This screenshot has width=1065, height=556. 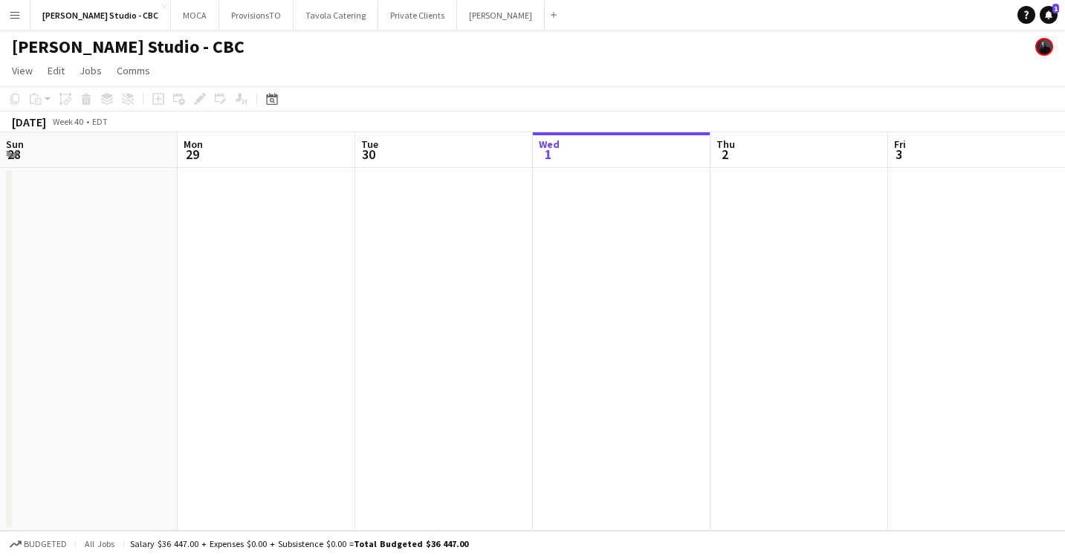 What do you see at coordinates (369, 154) in the screenshot?
I see `span: 30` at bounding box center [369, 154].